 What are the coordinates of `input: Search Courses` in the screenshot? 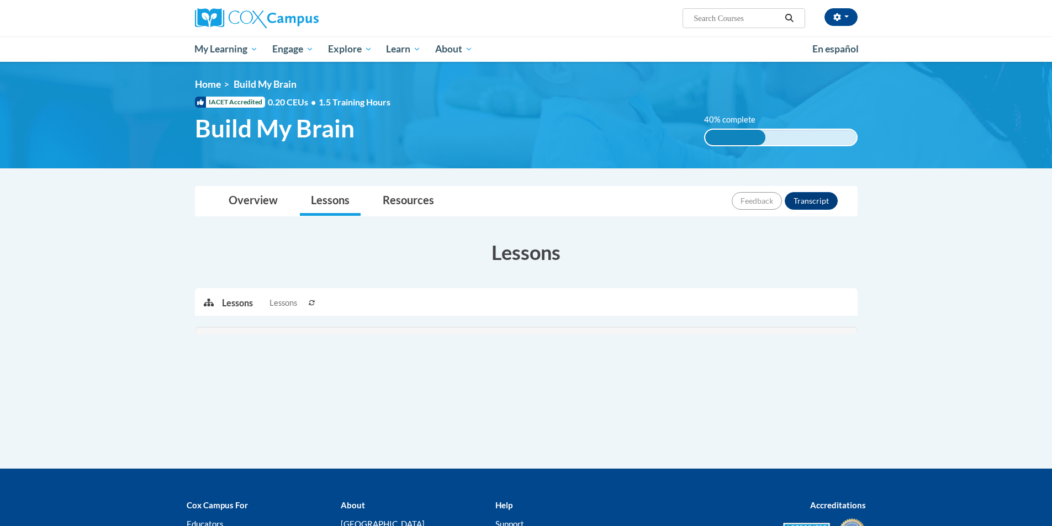 It's located at (737, 18).